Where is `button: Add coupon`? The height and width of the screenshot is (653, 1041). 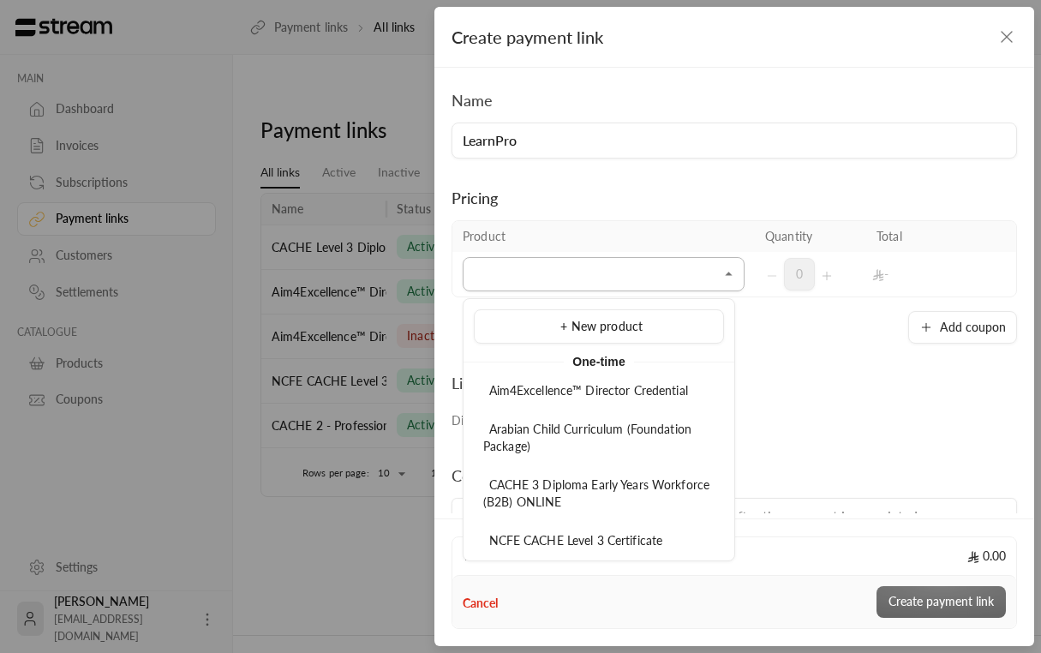 button: Add coupon is located at coordinates (962, 327).